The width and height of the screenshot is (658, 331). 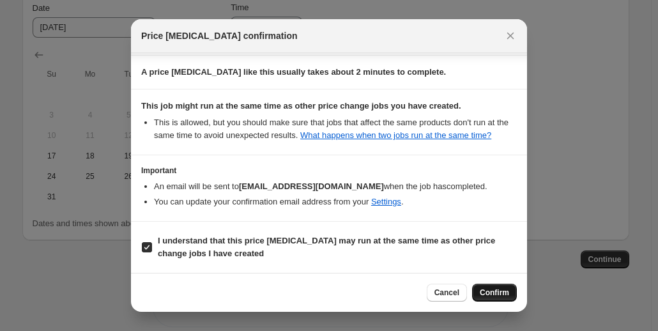 I want to click on li: An email will be sent to when the job has completed ., so click(x=335, y=187).